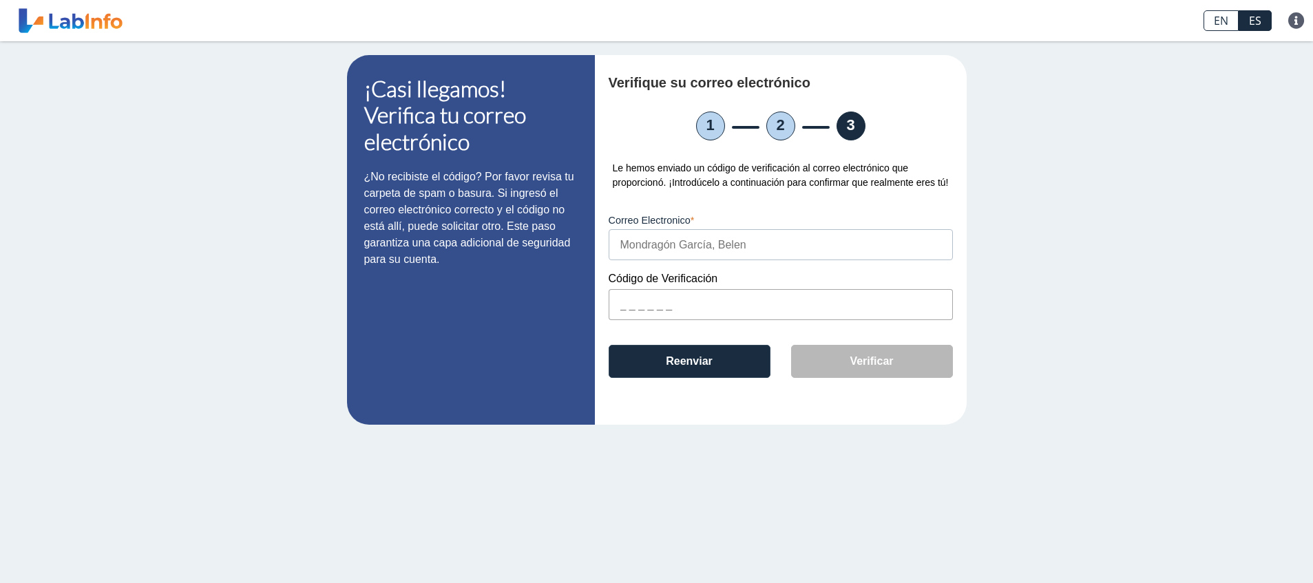  I want to click on h1: ¡Casi llegamos! Verifica tu correo electrónico, so click(471, 115).